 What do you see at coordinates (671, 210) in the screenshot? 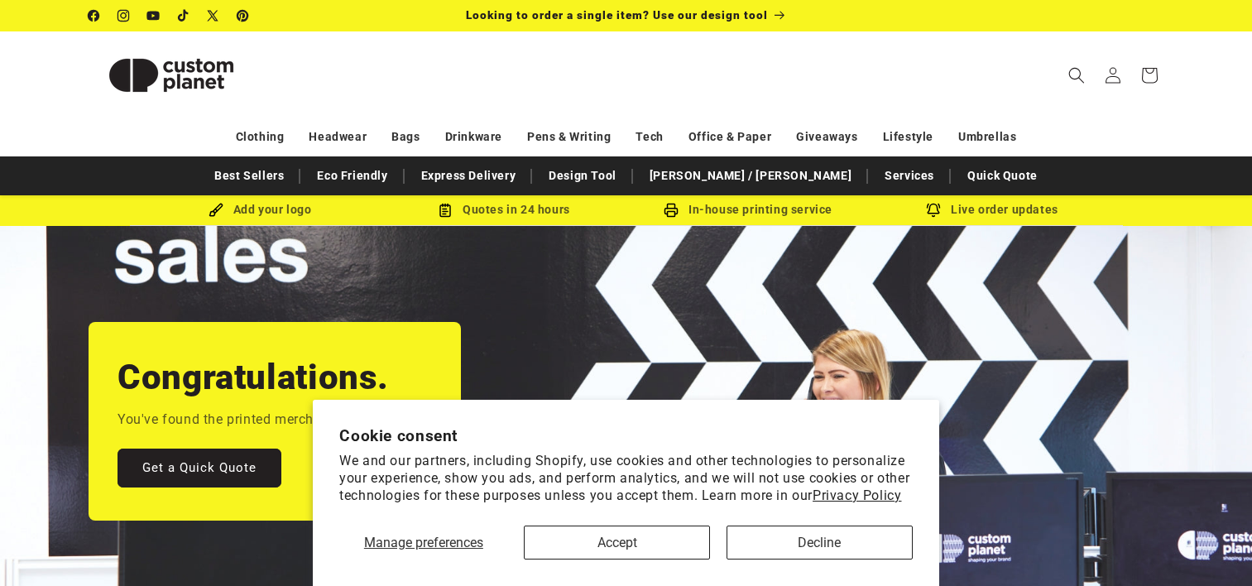
I see `img: In-house printing` at bounding box center [671, 210].